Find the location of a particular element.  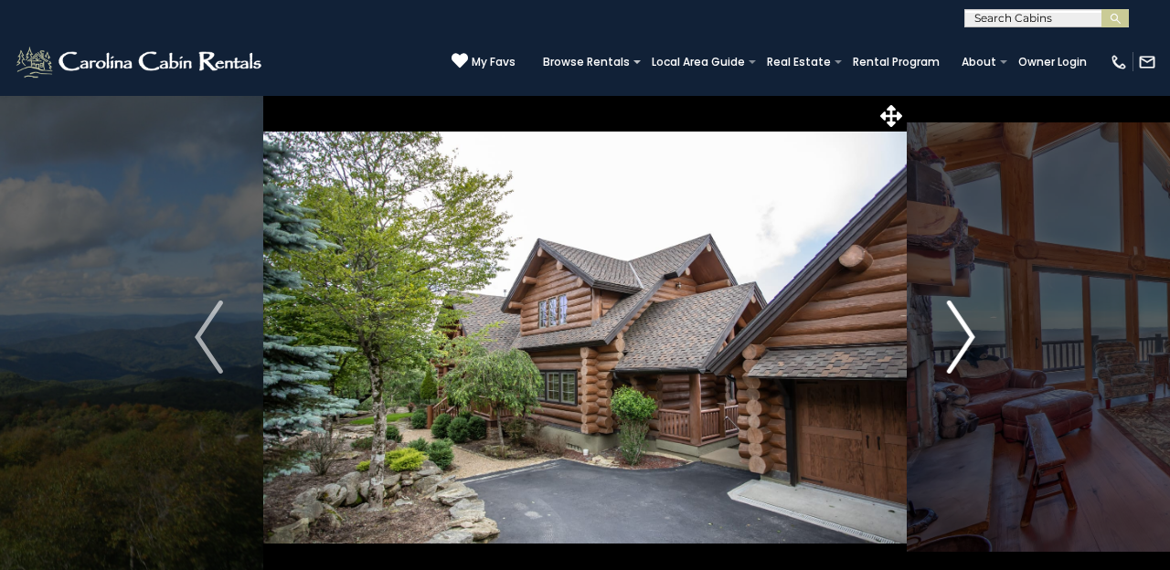

img: White-1-2.png is located at coordinates (140, 62).